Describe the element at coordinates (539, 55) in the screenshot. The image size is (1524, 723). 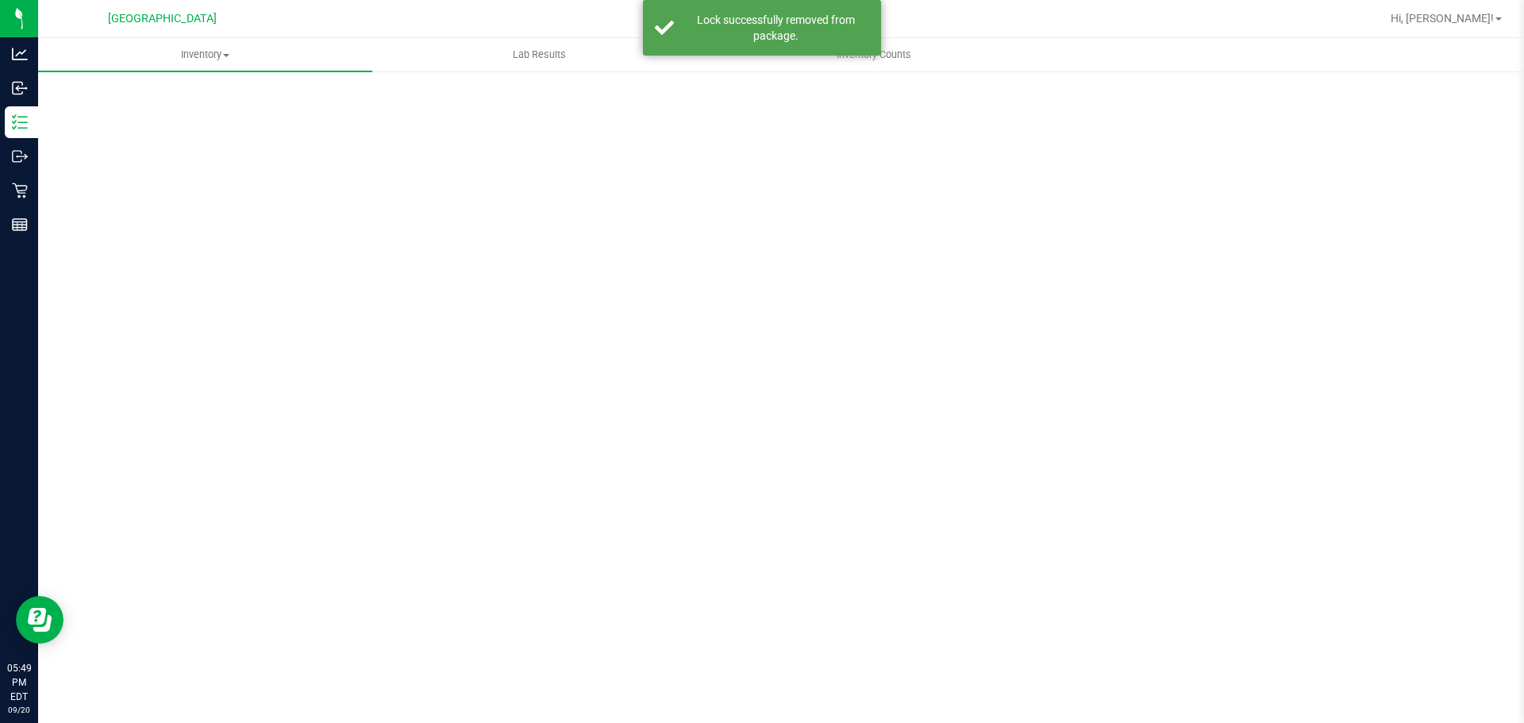
I see `a: Lab Results` at that location.